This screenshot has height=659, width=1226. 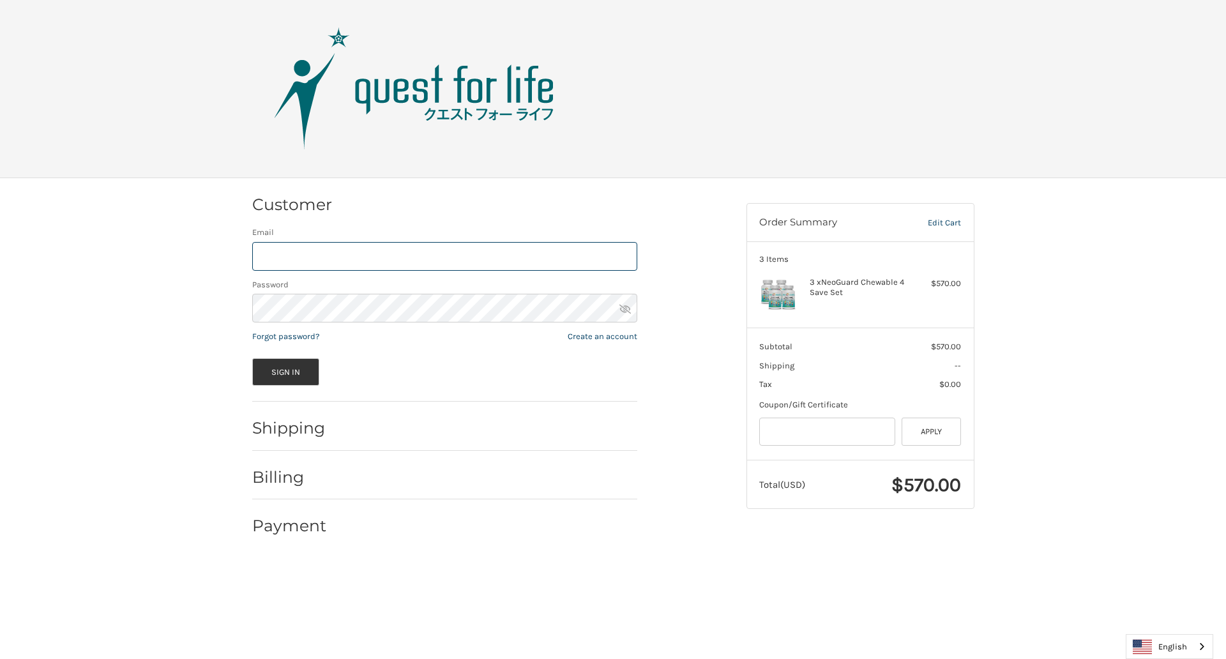 What do you see at coordinates (289, 428) in the screenshot?
I see `h2: Shipping` at bounding box center [289, 428].